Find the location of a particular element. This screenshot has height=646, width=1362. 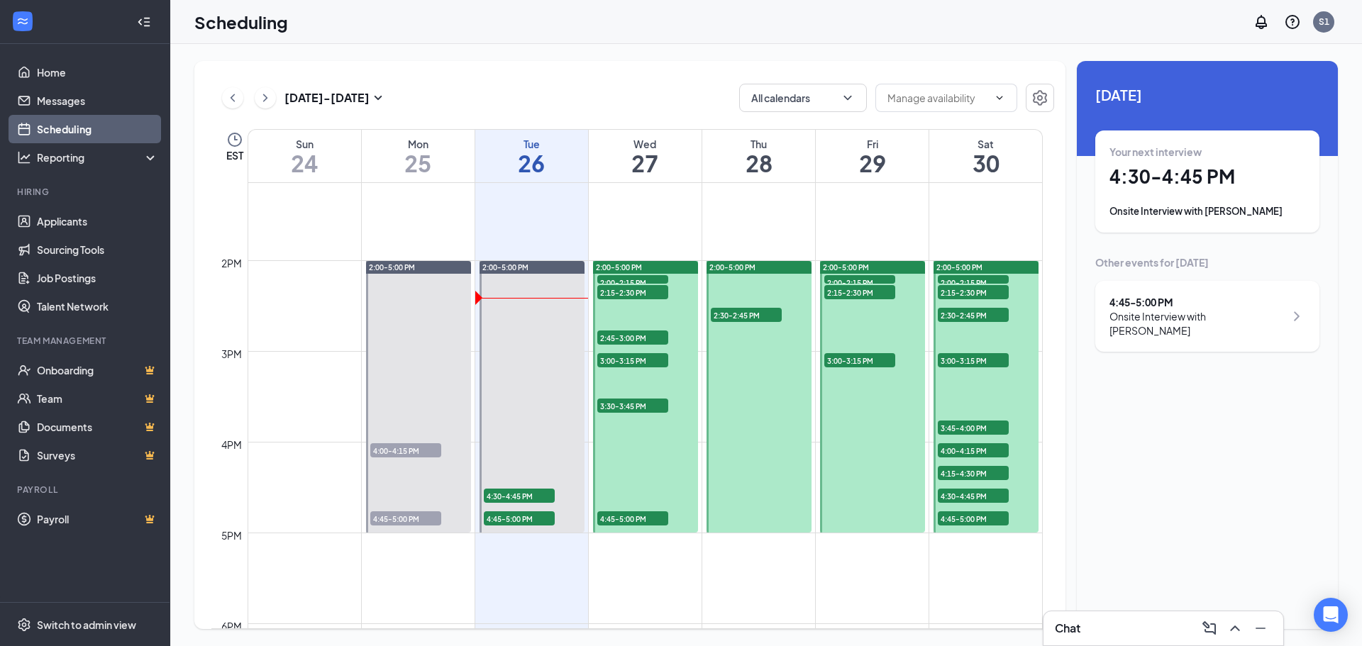

svg: Collapse is located at coordinates (144, 22).